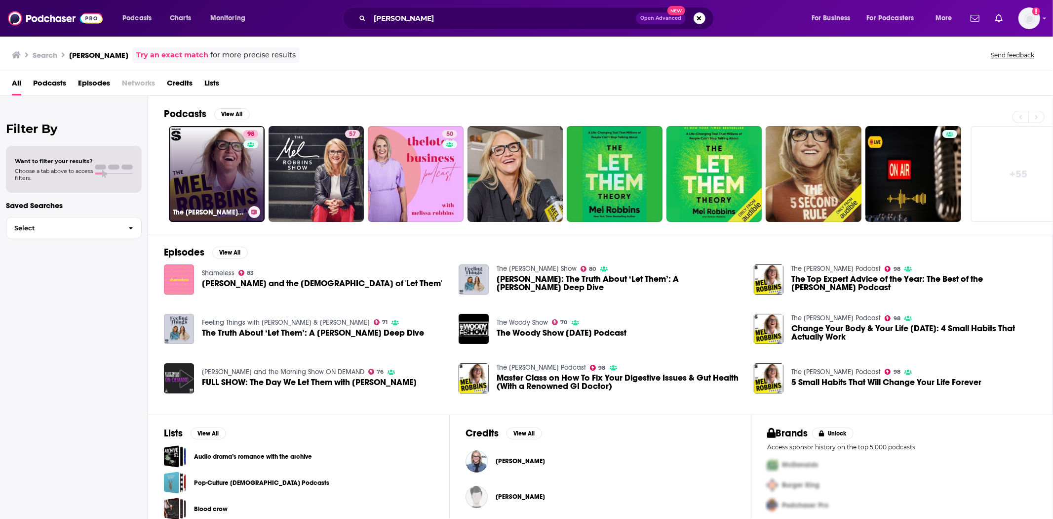 This screenshot has width=1053, height=519. I want to click on h2: Episodes, so click(184, 252).